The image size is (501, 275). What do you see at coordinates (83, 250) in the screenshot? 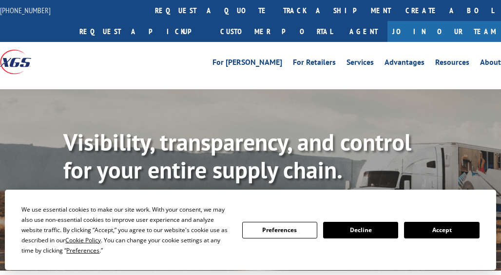
I see `span: Preferences` at bounding box center [83, 250].